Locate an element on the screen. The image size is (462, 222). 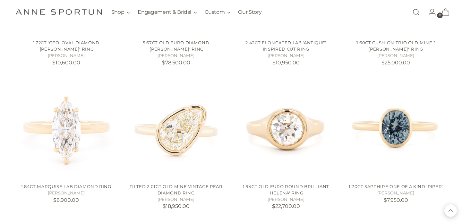
a: Anne Sportun Fine Jewellery is located at coordinates (59, 12).